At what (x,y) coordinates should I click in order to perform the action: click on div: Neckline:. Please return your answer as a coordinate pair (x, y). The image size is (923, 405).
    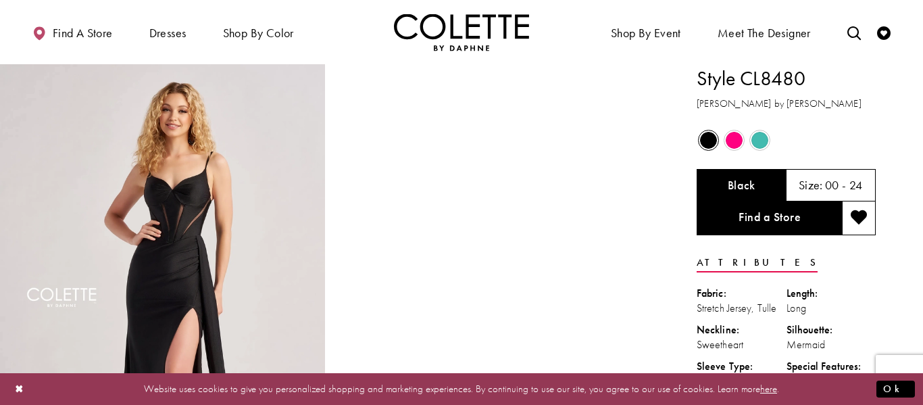
    Looking at the image, I should click on (741, 330).